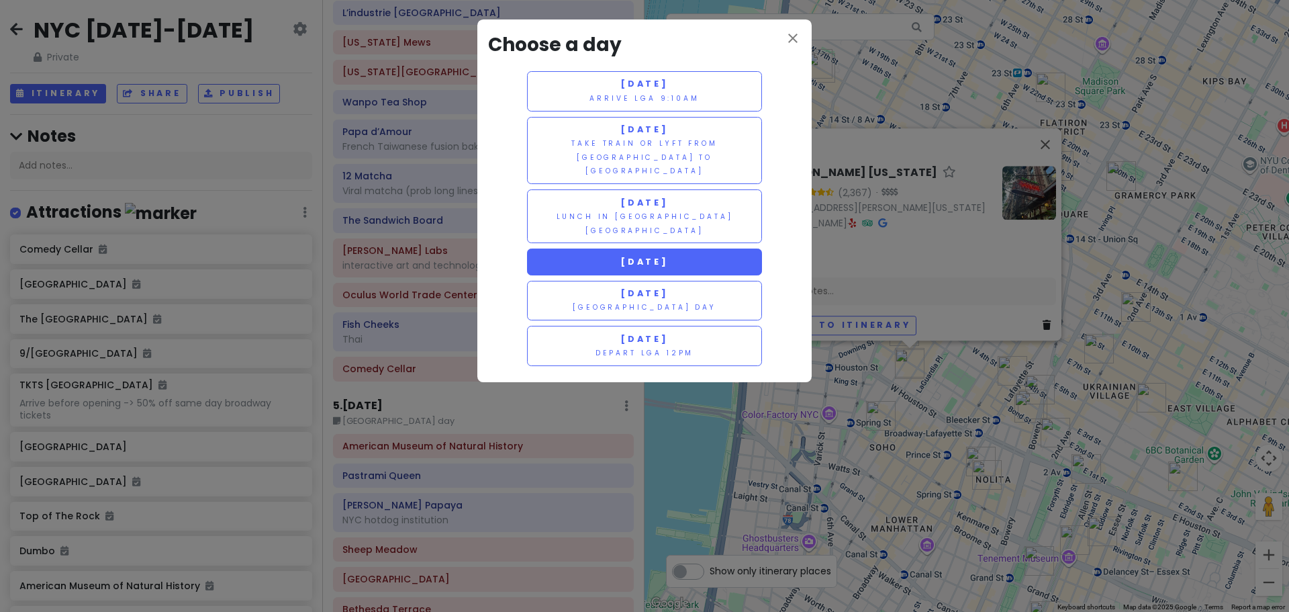 The image size is (1289, 612). I want to click on small: Arrive LGA 9:10am, so click(644, 98).